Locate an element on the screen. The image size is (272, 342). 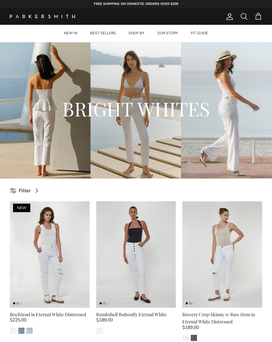
a: Boyfriend in Eternal White Distressed $225.00 Eternal White DestroySurf RiderCoronado Destroy is located at coordinates (50, 322).